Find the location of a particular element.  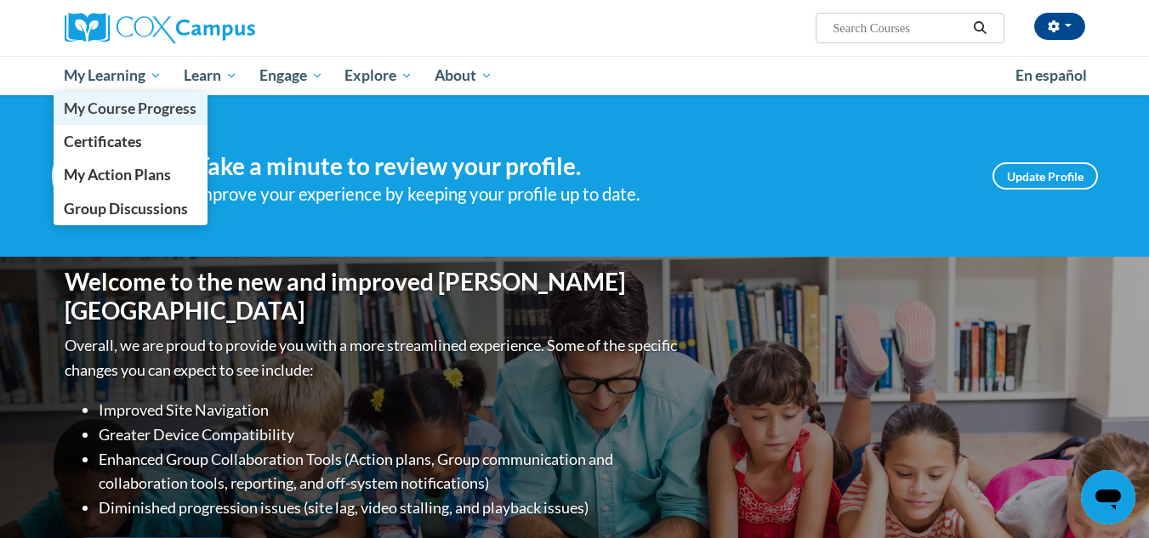

img: Cox Campus is located at coordinates (160, 28).